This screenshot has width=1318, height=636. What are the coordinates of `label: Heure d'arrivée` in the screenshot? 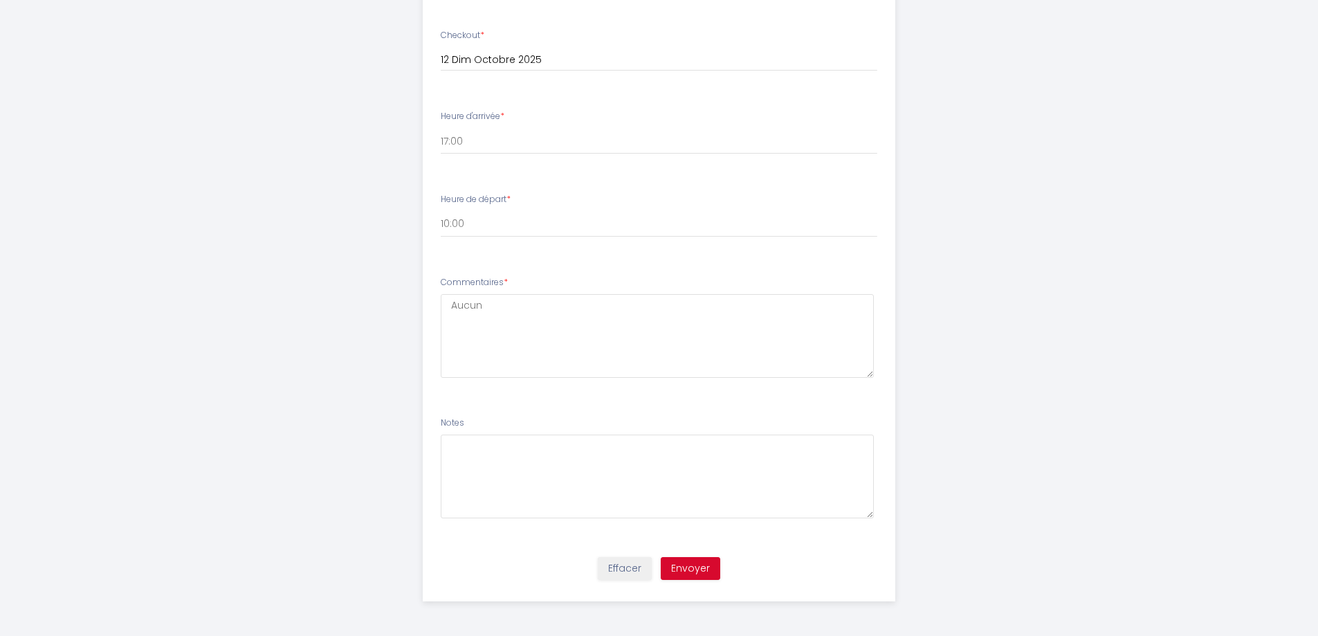 It's located at (473, 116).